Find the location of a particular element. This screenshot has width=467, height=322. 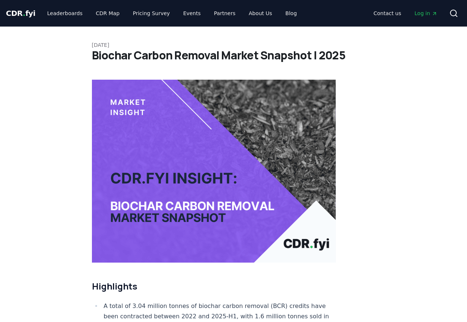

span: CDR fyi is located at coordinates (21, 13).